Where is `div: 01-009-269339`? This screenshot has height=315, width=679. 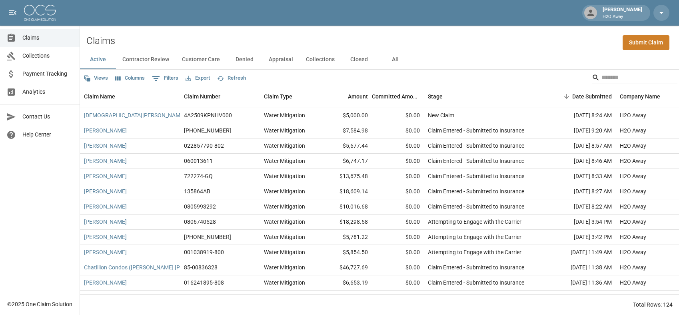 div: 01-009-269339 is located at coordinates (208, 237).